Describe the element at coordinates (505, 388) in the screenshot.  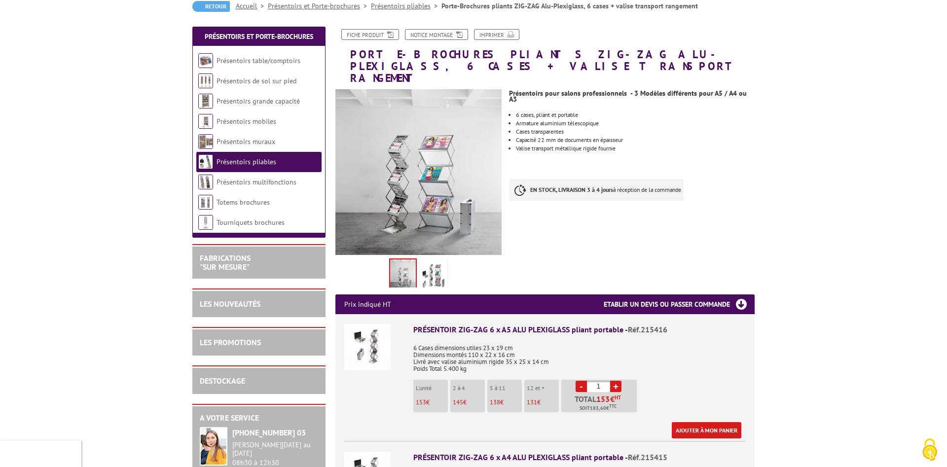
I see `p: 5 à 11` at that location.